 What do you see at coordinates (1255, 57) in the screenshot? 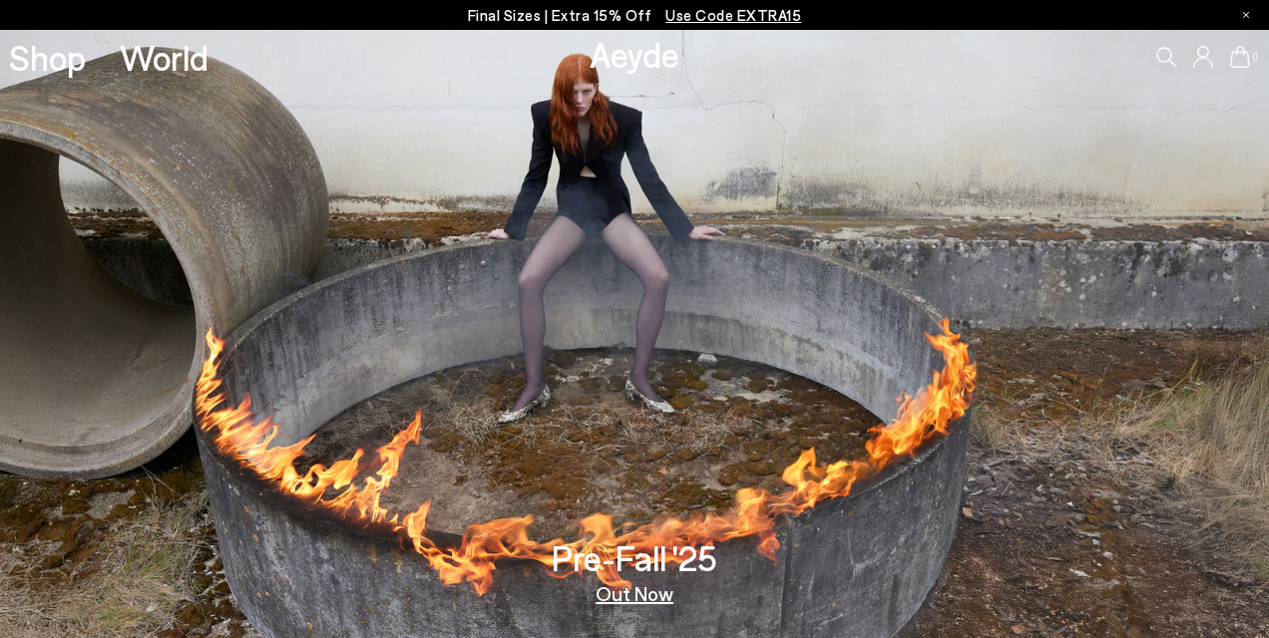
I see `span: 0` at bounding box center [1255, 57].